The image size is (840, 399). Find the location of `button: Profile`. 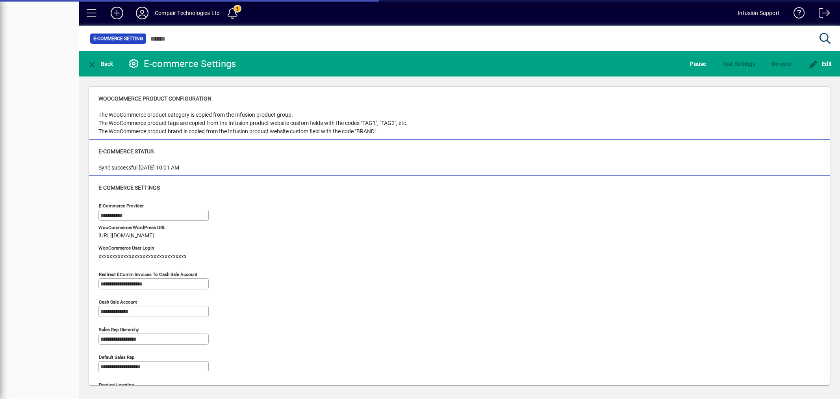

button: Profile is located at coordinates (142, 13).